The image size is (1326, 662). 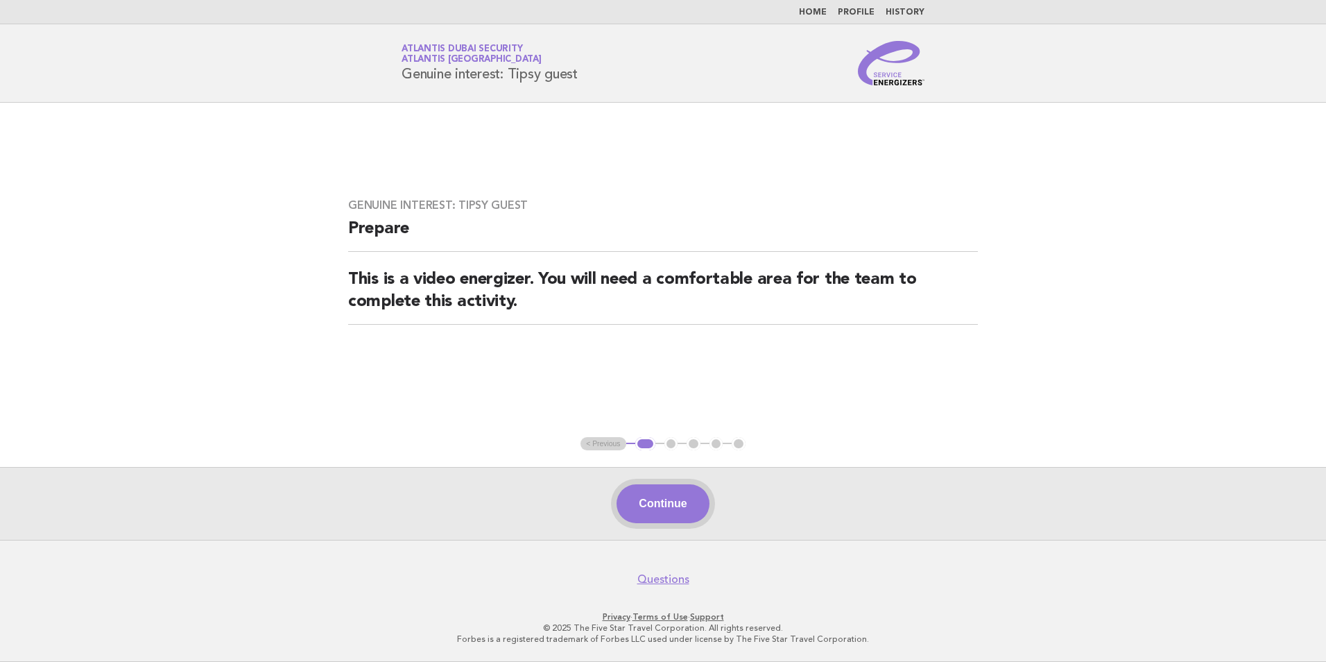 What do you see at coordinates (707, 617) in the screenshot?
I see `a: Support` at bounding box center [707, 617].